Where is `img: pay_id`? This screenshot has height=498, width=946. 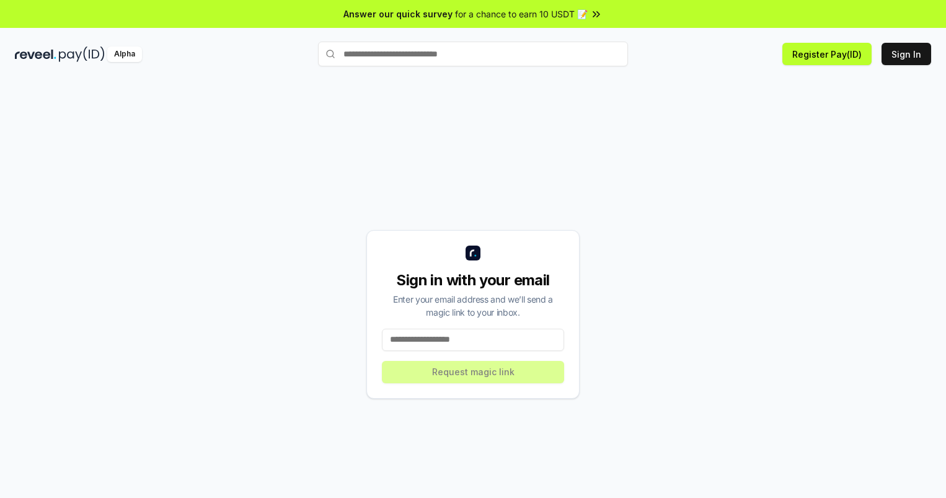
img: pay_id is located at coordinates (82, 54).